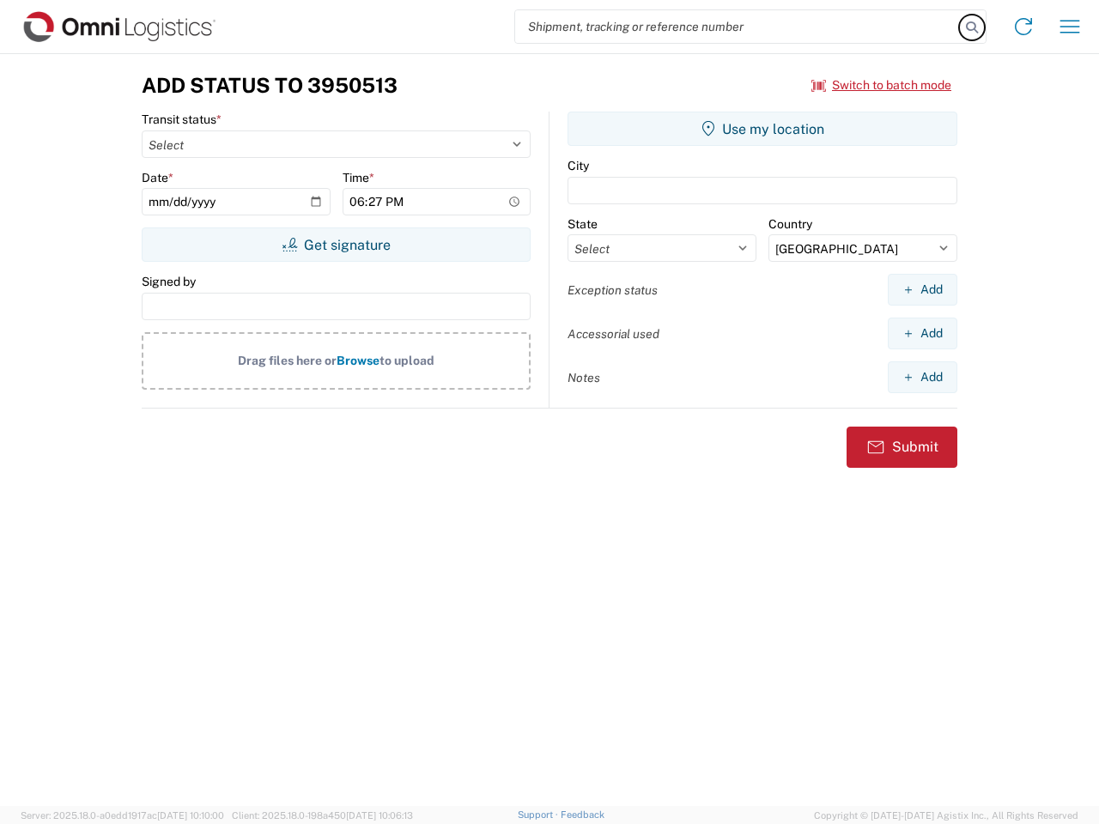 Image resolution: width=1099 pixels, height=824 pixels. What do you see at coordinates (881, 85) in the screenshot?
I see `button: Switch to batch mode` at bounding box center [881, 85].